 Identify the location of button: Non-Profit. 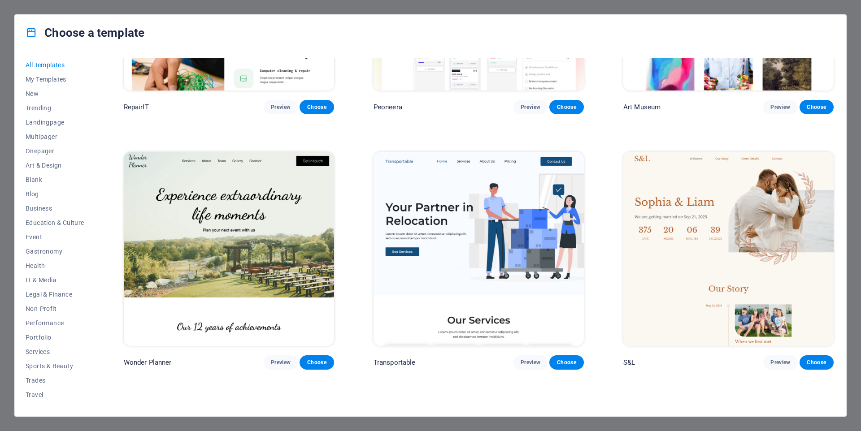
(55, 309).